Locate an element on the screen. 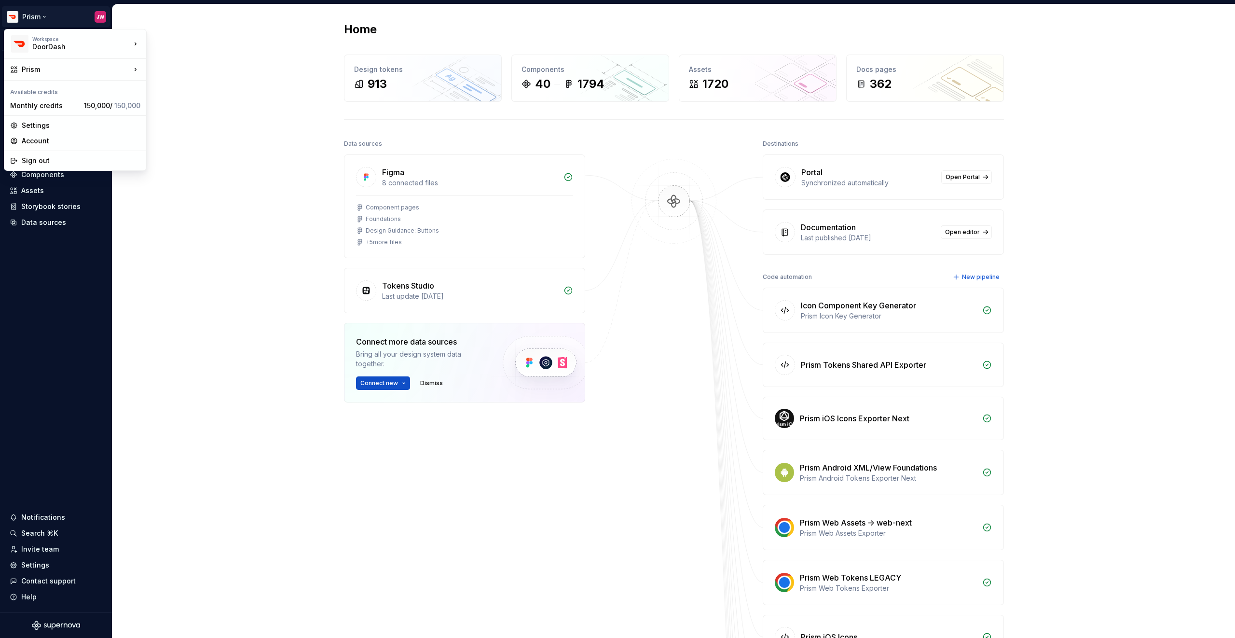 The height and width of the screenshot is (638, 1235). div: DoorDash is located at coordinates (73, 47).